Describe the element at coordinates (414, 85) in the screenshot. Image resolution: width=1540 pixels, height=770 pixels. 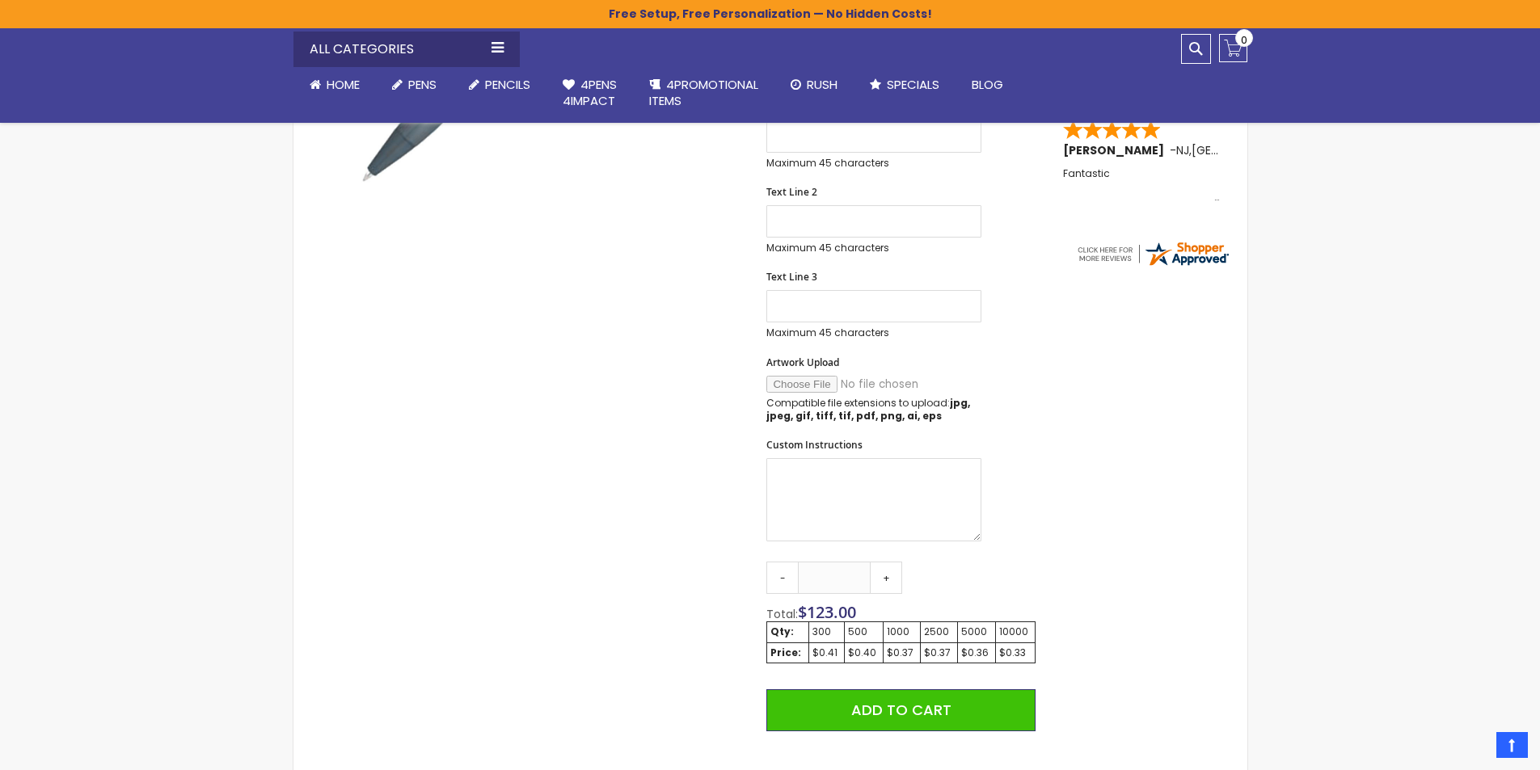
I see `a: Pens` at that location.